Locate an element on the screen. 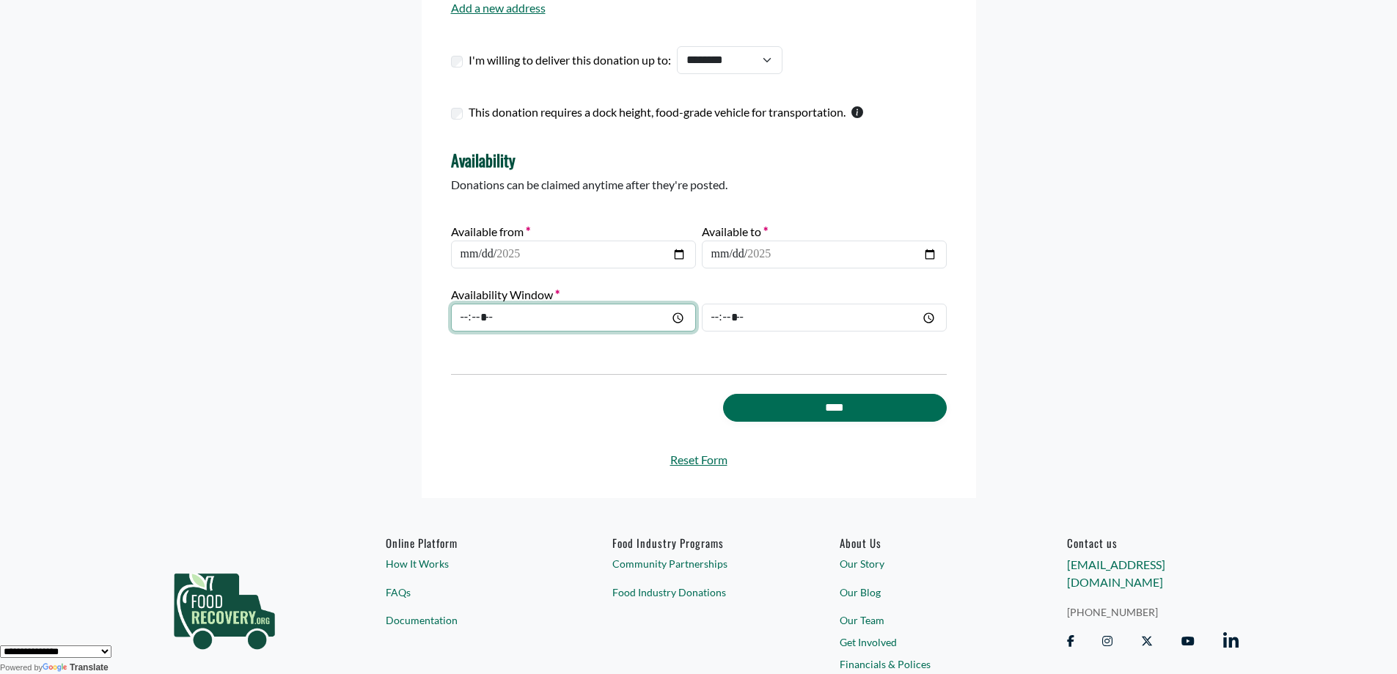 The height and width of the screenshot is (674, 1397). a: Translate is located at coordinates (76, 667).